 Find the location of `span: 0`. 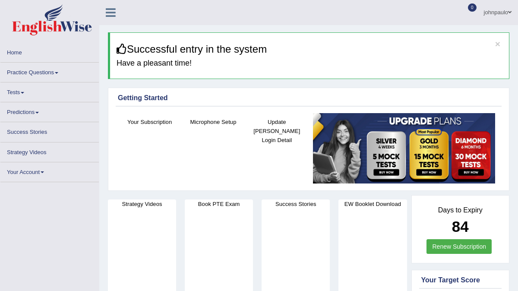

span: 0 is located at coordinates (472, 7).